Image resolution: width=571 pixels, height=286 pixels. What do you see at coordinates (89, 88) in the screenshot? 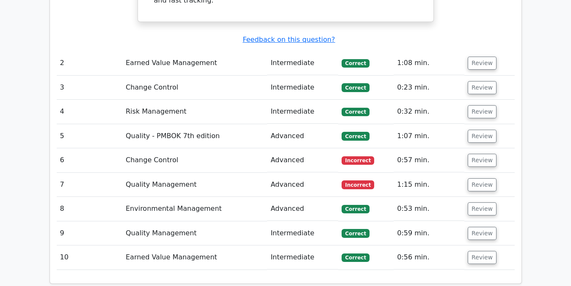
I see `td: 3` at bounding box center [89, 88].